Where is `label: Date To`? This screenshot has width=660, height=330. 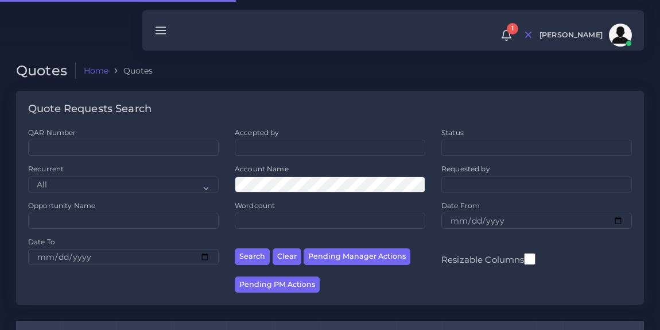 label: Date To is located at coordinates (41, 241).